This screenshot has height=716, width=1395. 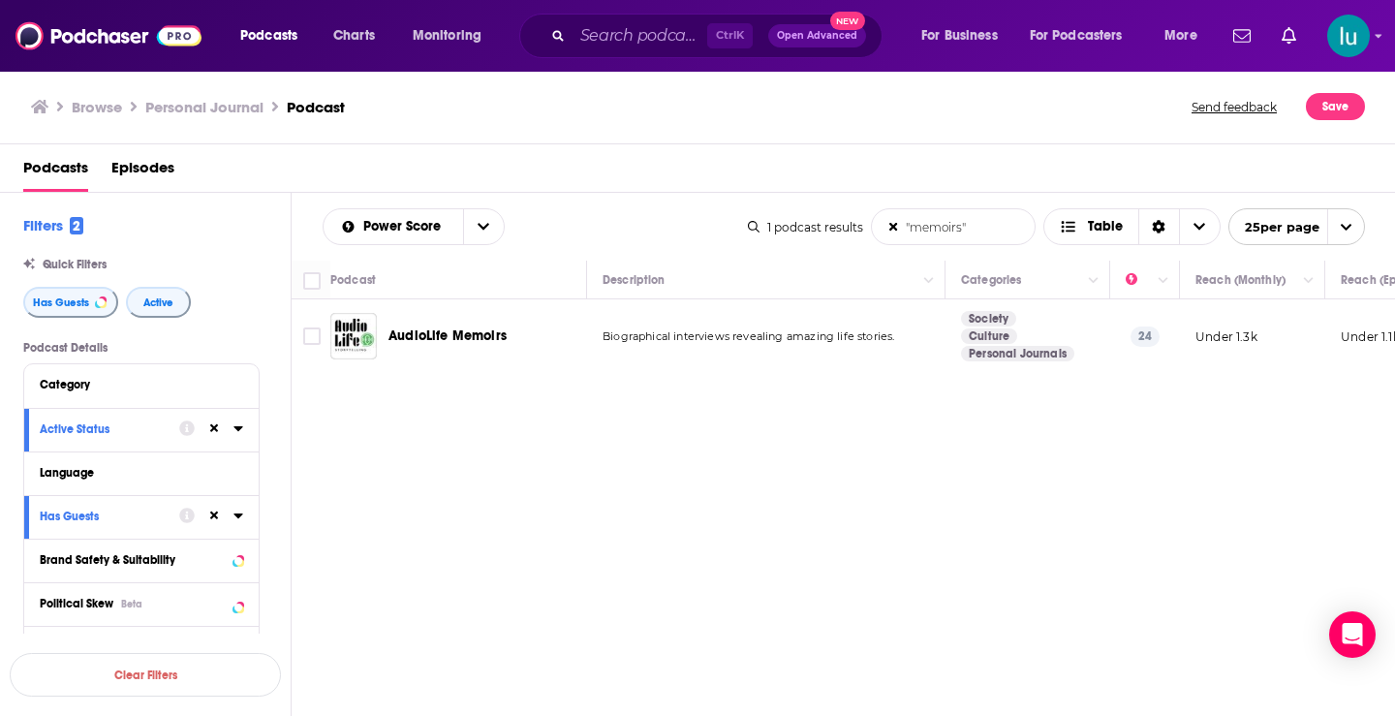 What do you see at coordinates (1017, 353) in the screenshot?
I see `a: Personal Journals` at bounding box center [1017, 353].